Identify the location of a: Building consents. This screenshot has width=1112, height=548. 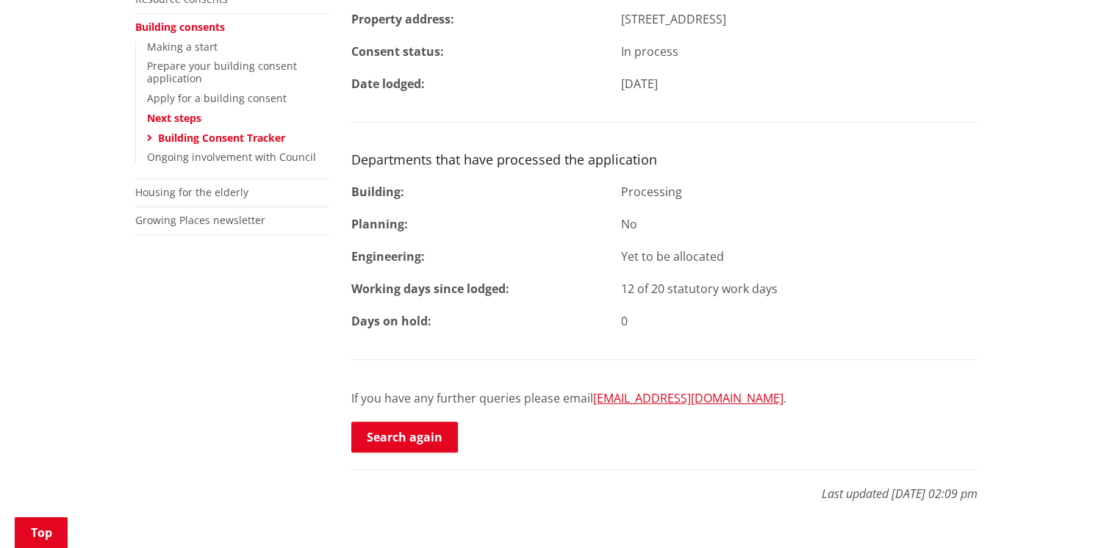
(180, 26).